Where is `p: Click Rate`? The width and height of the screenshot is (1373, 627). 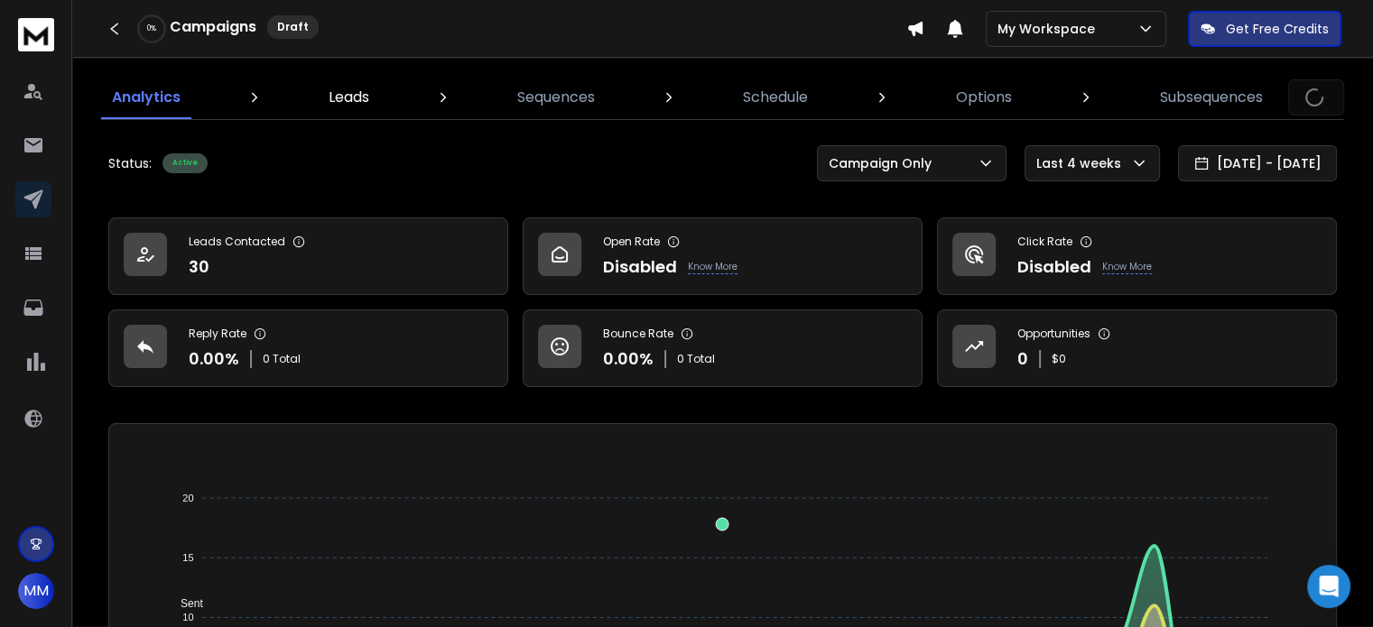
p: Click Rate is located at coordinates (1044, 242).